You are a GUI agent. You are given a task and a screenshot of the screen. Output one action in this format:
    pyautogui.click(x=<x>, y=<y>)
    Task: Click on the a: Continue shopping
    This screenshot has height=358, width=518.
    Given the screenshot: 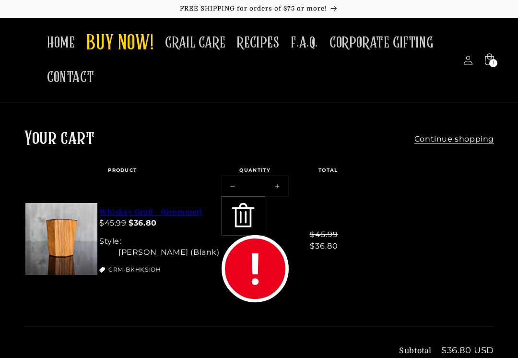 What is the action you would take?
    pyautogui.click(x=454, y=139)
    